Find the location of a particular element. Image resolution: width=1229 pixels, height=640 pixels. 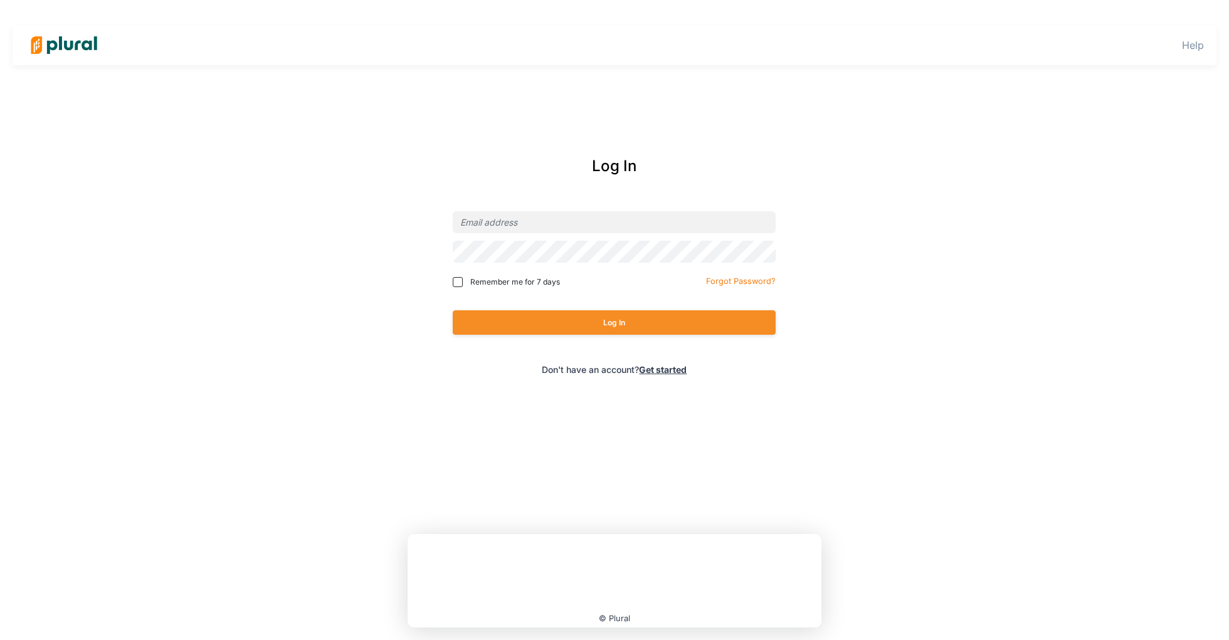

a: Get started is located at coordinates (663, 369).